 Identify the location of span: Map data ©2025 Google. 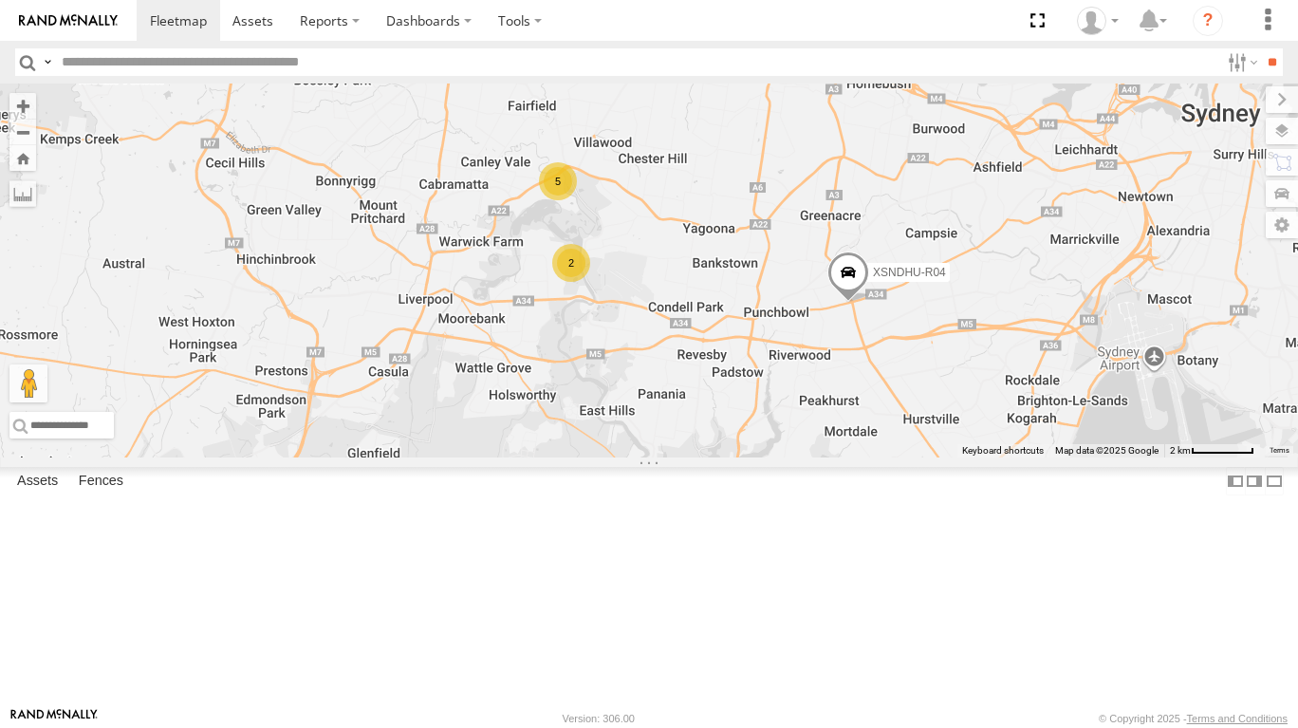
(1106, 450).